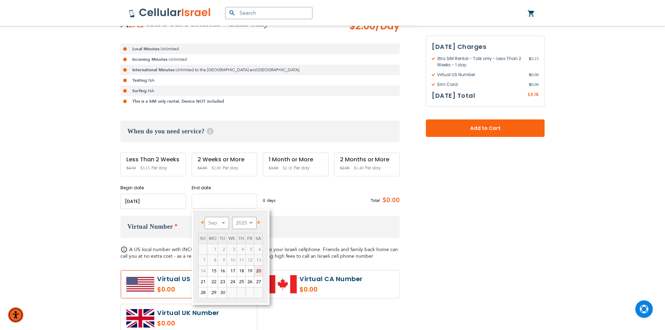  I want to click on div: Accessibility Menu, so click(16, 315).